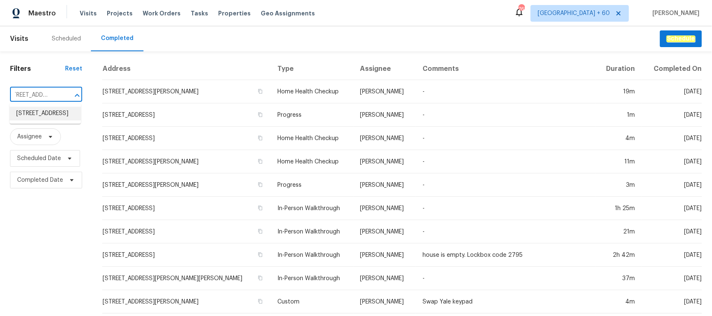  Describe the element at coordinates (619, 232) in the screenshot. I see `td: 21m` at that location.